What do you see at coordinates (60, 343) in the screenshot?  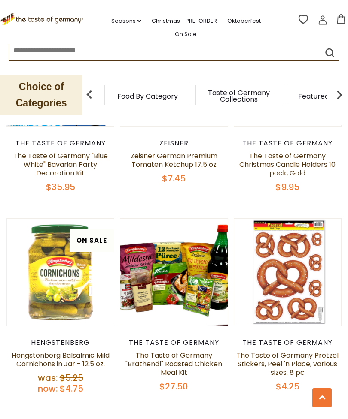 I see `div: Hengstenberg` at bounding box center [60, 343].